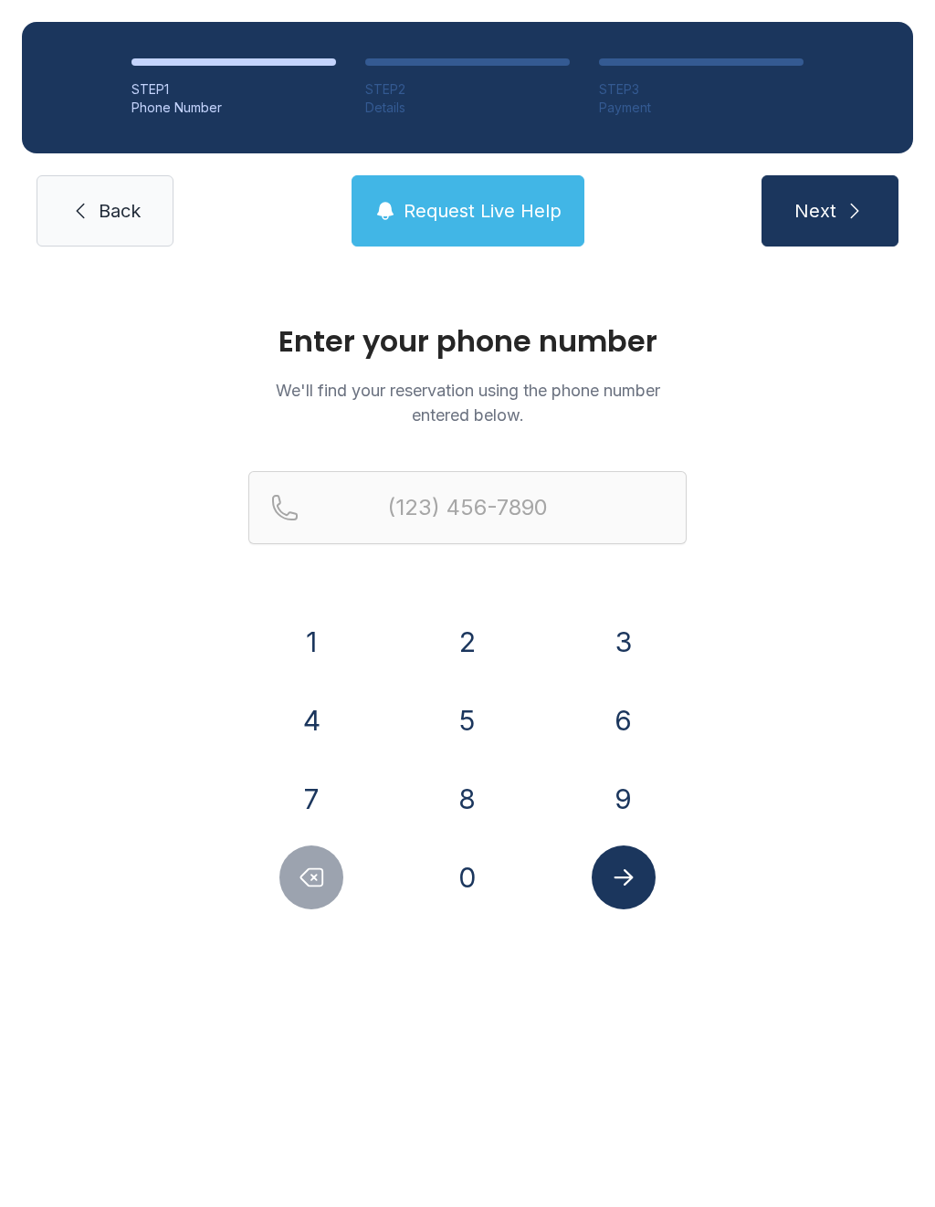  Describe the element at coordinates (467, 799) in the screenshot. I see `button: 8` at that location.